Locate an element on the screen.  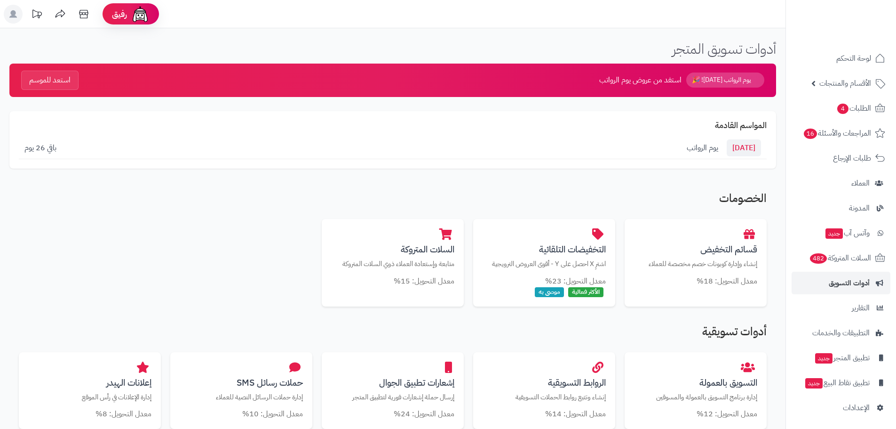
p: إدارة حملات الرسائل النصية للعملاء is located at coordinates (241, 397).